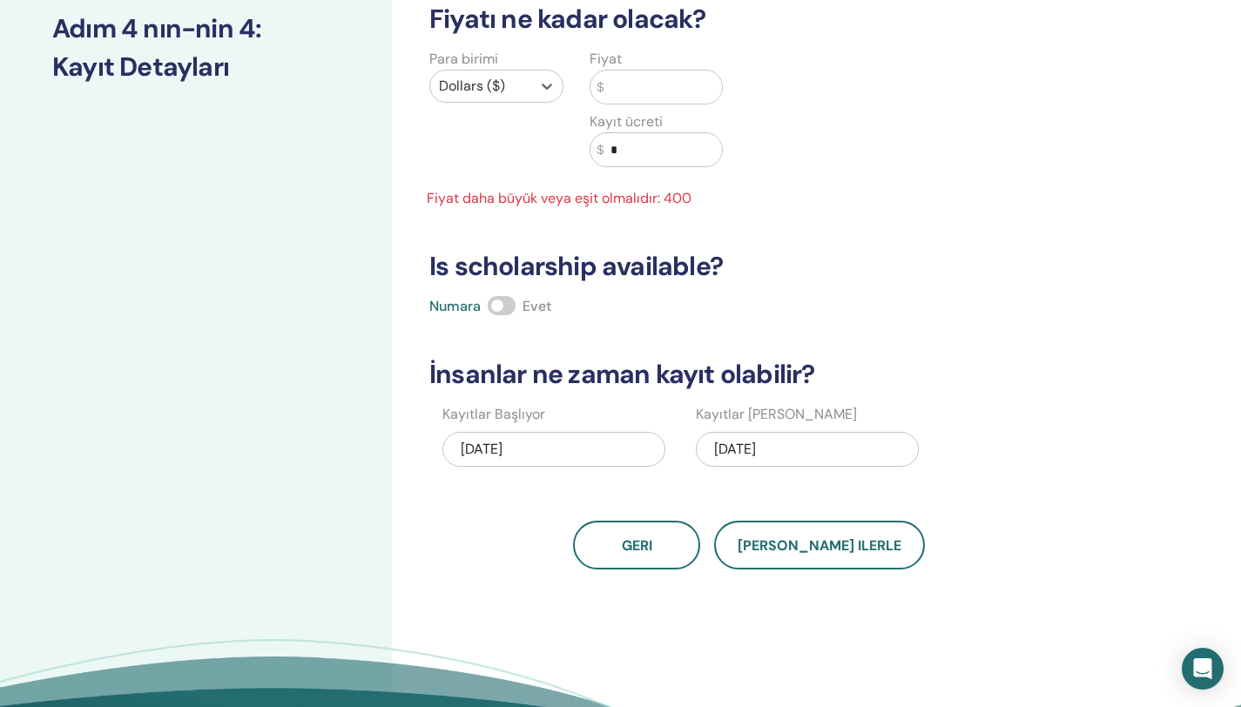 This screenshot has width=1241, height=707. I want to click on label: Fiyat, so click(605, 59).